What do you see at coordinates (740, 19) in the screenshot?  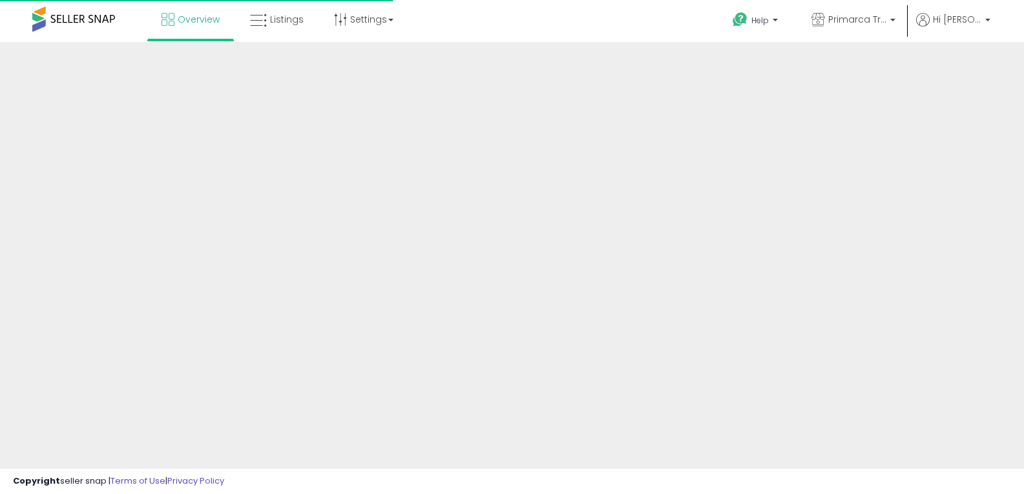 I see `i: Get Help` at bounding box center [740, 19].